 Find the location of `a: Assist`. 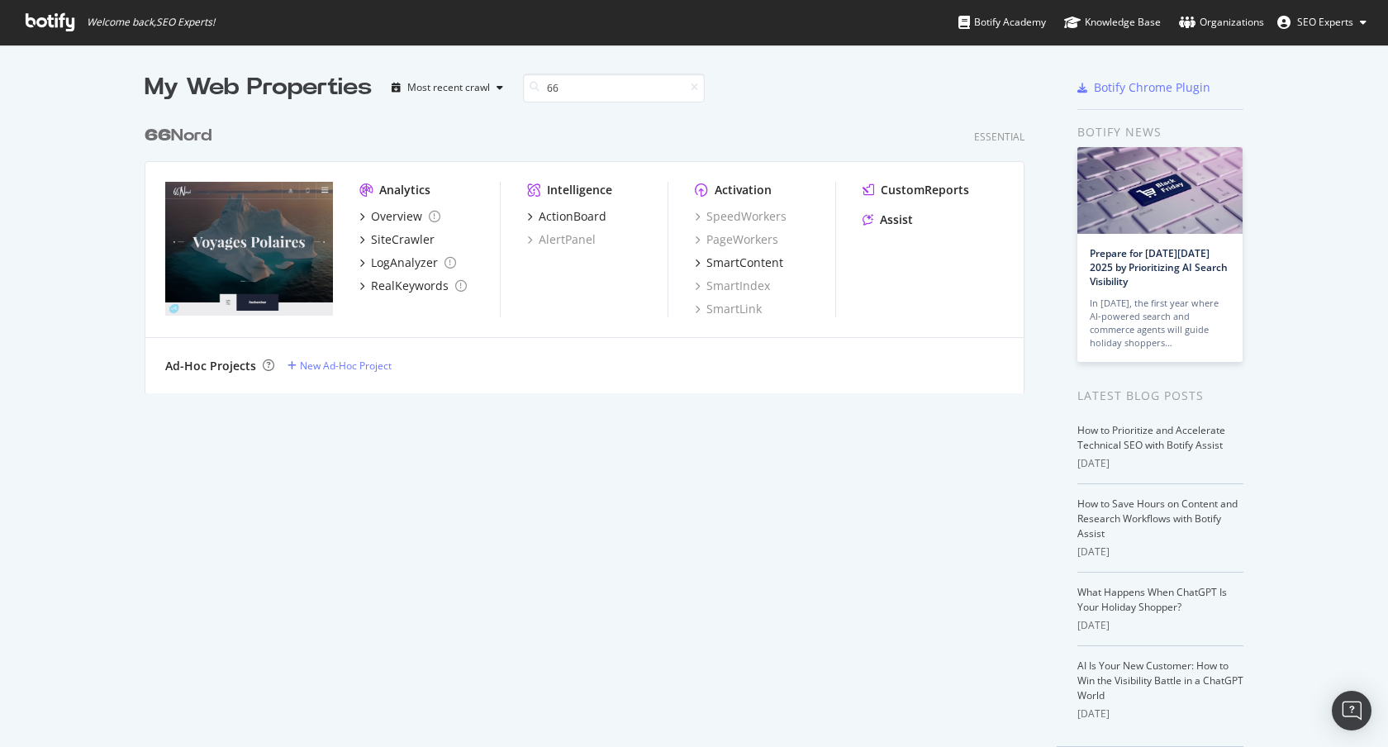

a: Assist is located at coordinates (888, 220).